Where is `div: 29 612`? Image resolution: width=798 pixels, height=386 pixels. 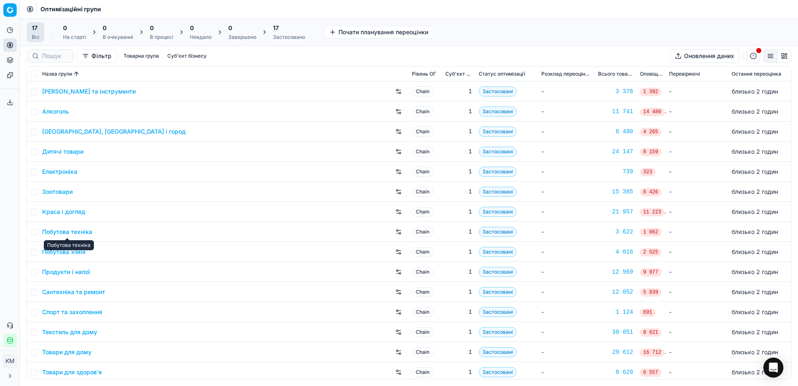
div: 29 612 is located at coordinates (616, 352).